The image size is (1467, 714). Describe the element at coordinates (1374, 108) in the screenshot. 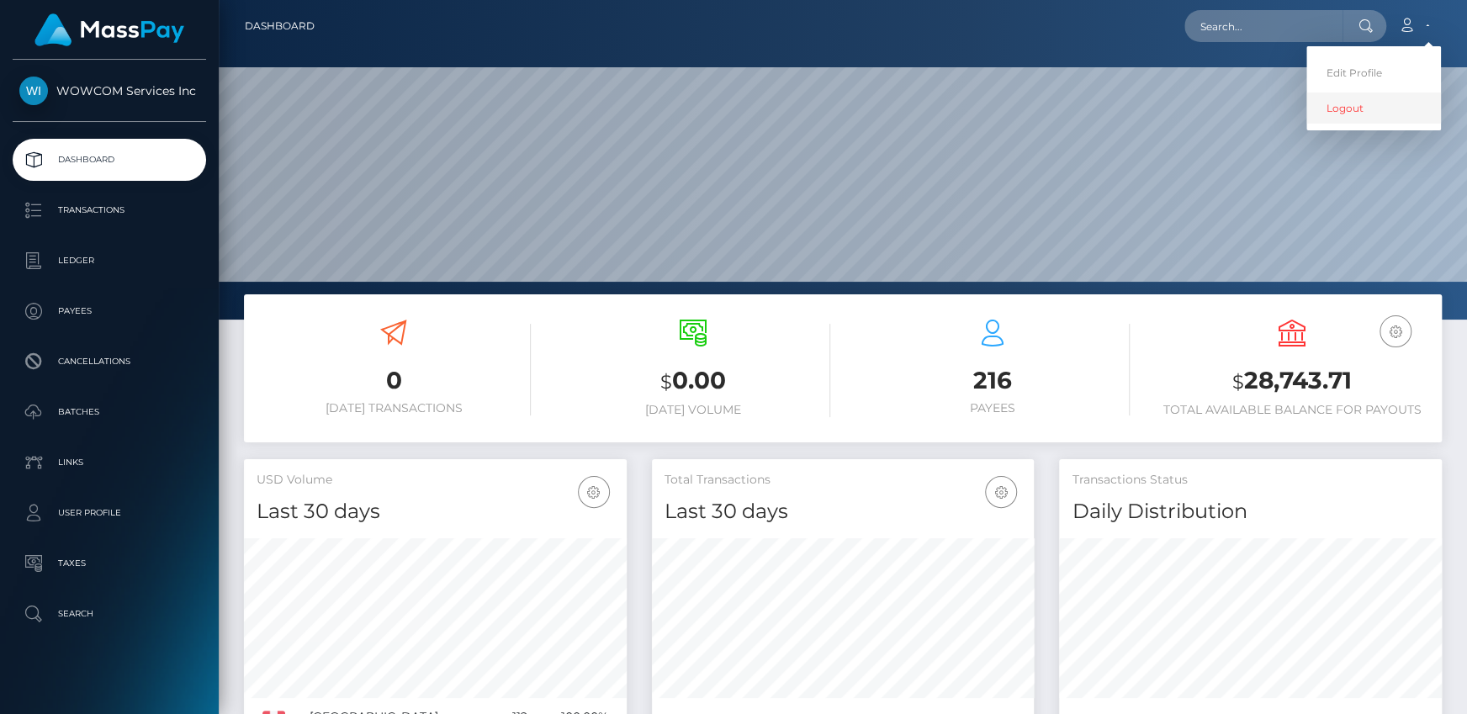

I see `a: Logout` at that location.